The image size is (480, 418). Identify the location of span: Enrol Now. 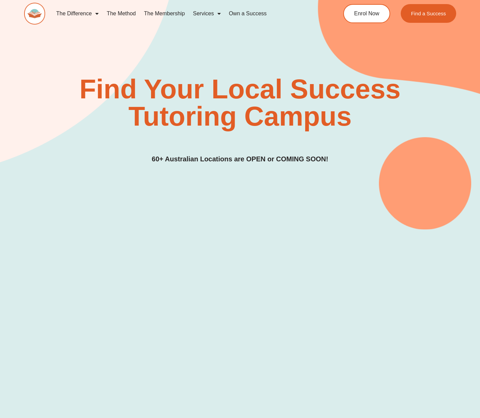
(367, 14).